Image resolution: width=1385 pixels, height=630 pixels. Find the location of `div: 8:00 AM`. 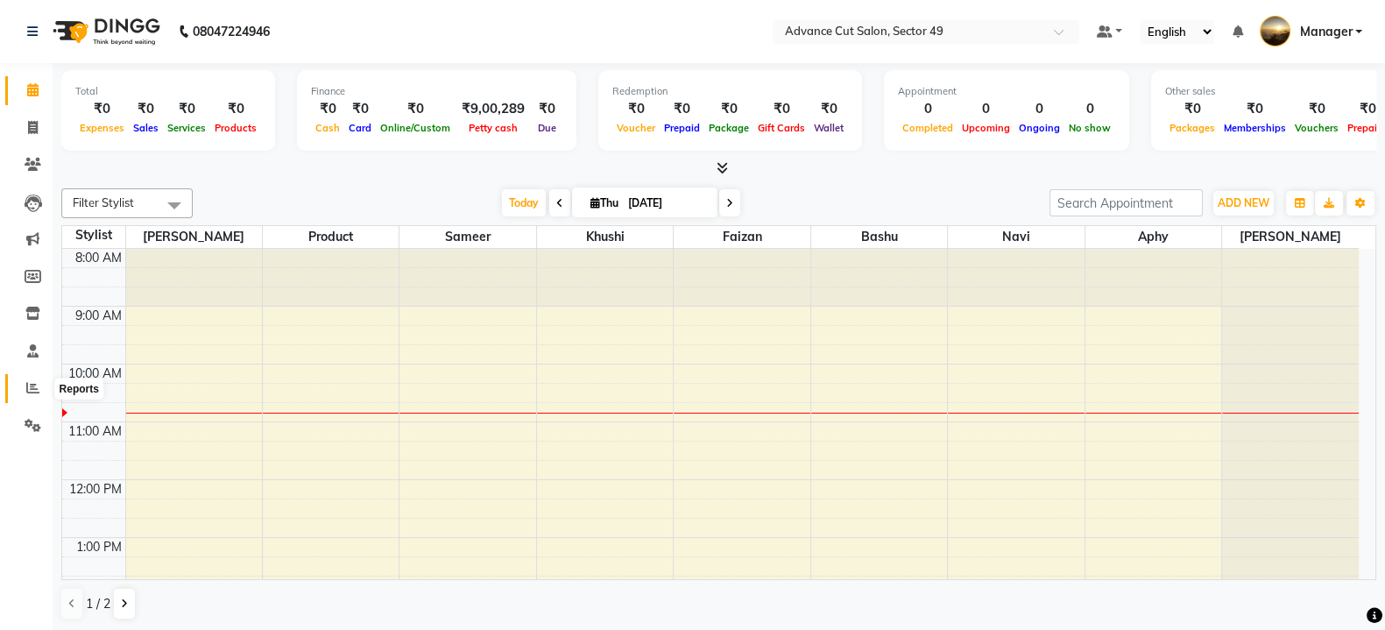

div: 8:00 AM is located at coordinates (98, 257).